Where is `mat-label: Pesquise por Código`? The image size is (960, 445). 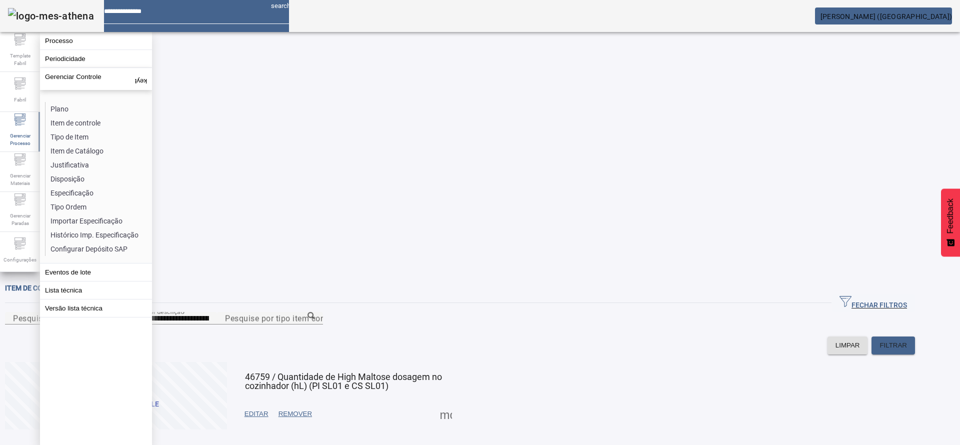 mat-label: Pesquise por Código is located at coordinates (52, 318).